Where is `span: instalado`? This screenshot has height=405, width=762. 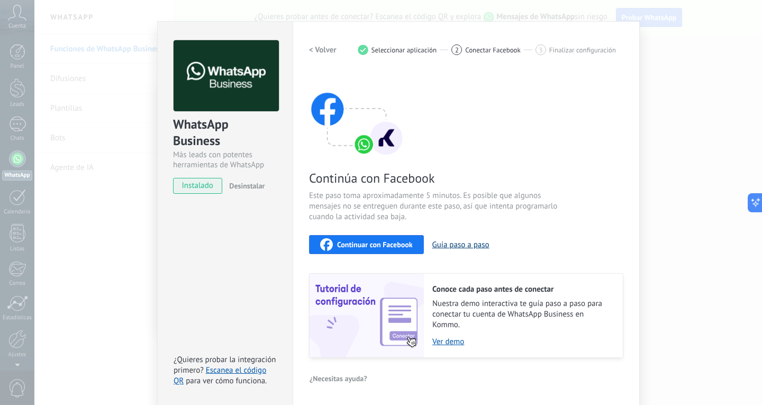 span: instalado is located at coordinates (197, 186).